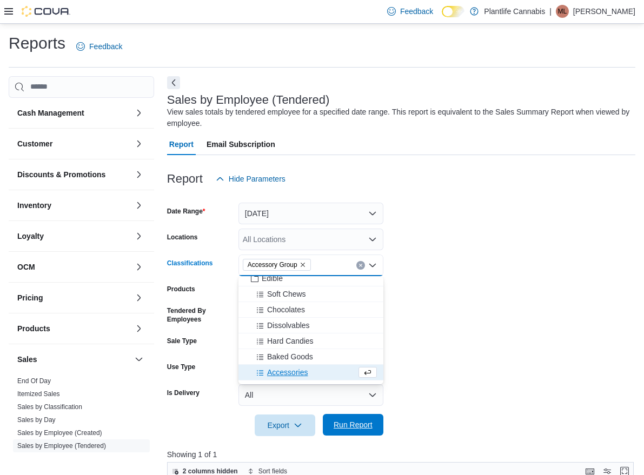  What do you see at coordinates (248, 100) in the screenshot?
I see `h3: Sales by Employee (Tendered)` at bounding box center [248, 100].